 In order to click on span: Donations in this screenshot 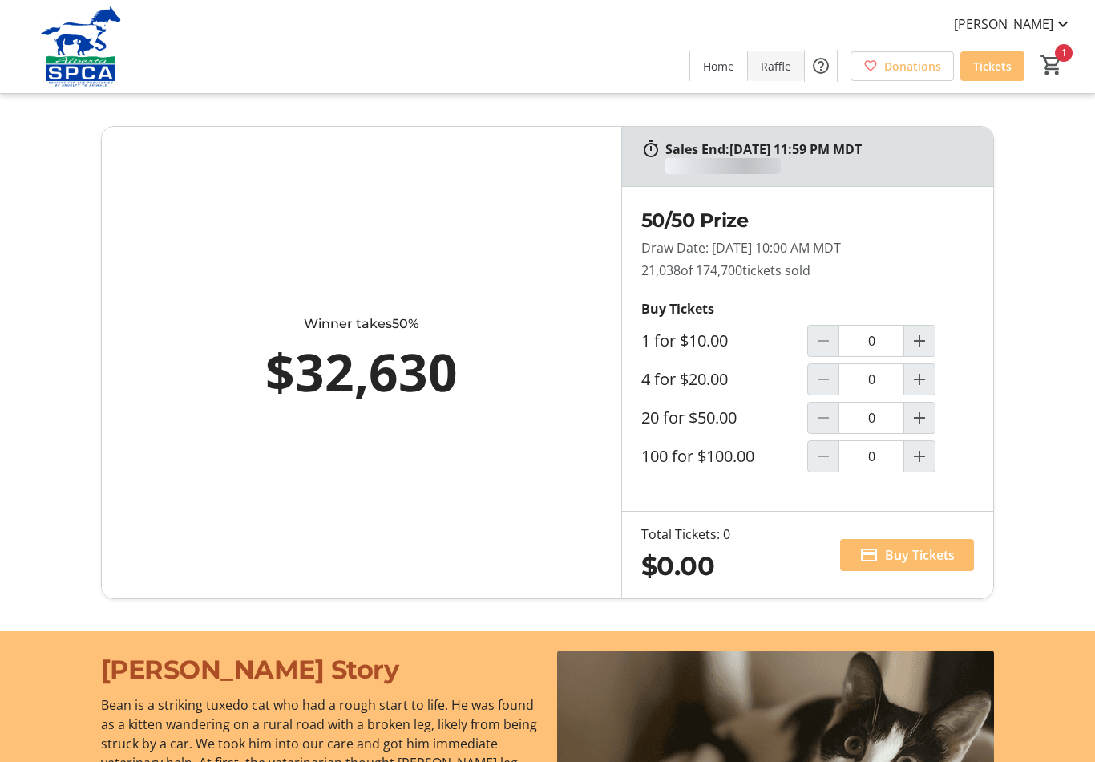, I will do `click(913, 66)`.